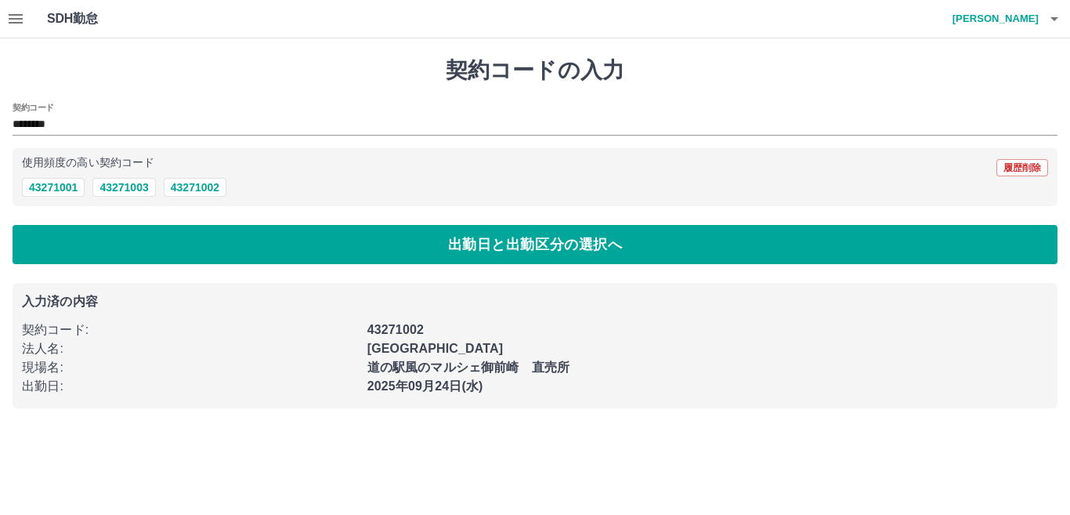 This screenshot has width=1070, height=515. I want to click on button: 43271002, so click(195, 187).